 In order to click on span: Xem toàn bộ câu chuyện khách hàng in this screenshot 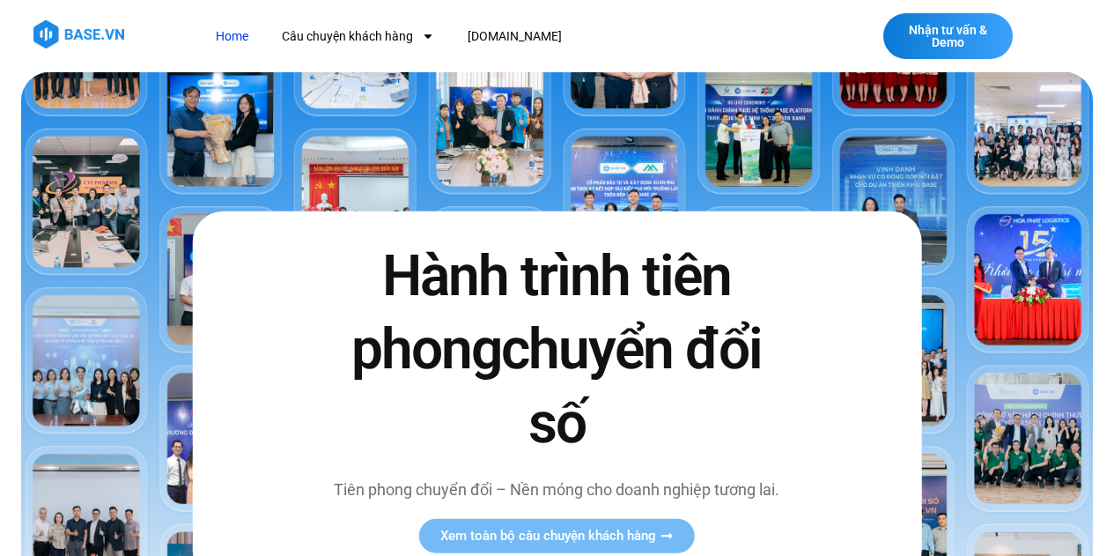, I will do `click(548, 535)`.